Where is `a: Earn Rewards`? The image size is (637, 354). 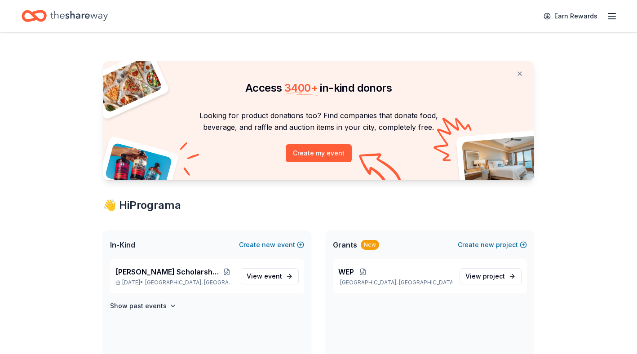
a: Earn Rewards is located at coordinates (571, 16).